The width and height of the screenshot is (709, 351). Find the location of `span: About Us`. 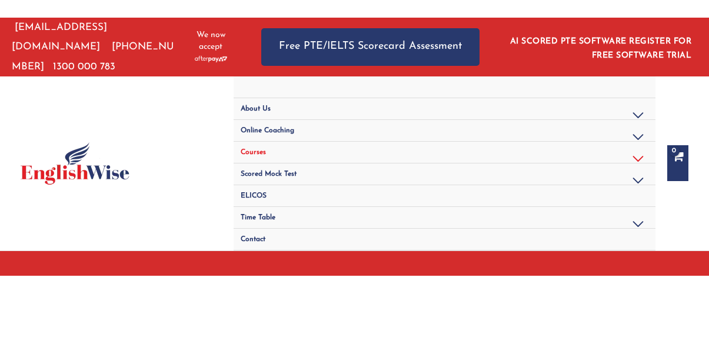

span: About Us is located at coordinates (255, 109).